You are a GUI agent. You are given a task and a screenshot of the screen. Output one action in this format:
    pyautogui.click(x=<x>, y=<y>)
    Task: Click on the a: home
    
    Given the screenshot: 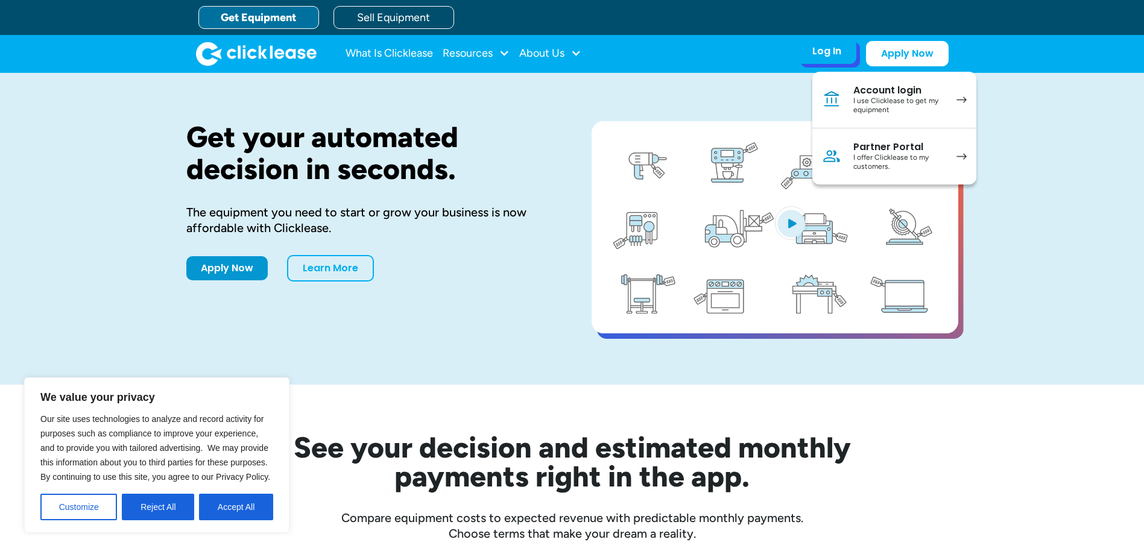 What is the action you would take?
    pyautogui.click(x=256, y=54)
    